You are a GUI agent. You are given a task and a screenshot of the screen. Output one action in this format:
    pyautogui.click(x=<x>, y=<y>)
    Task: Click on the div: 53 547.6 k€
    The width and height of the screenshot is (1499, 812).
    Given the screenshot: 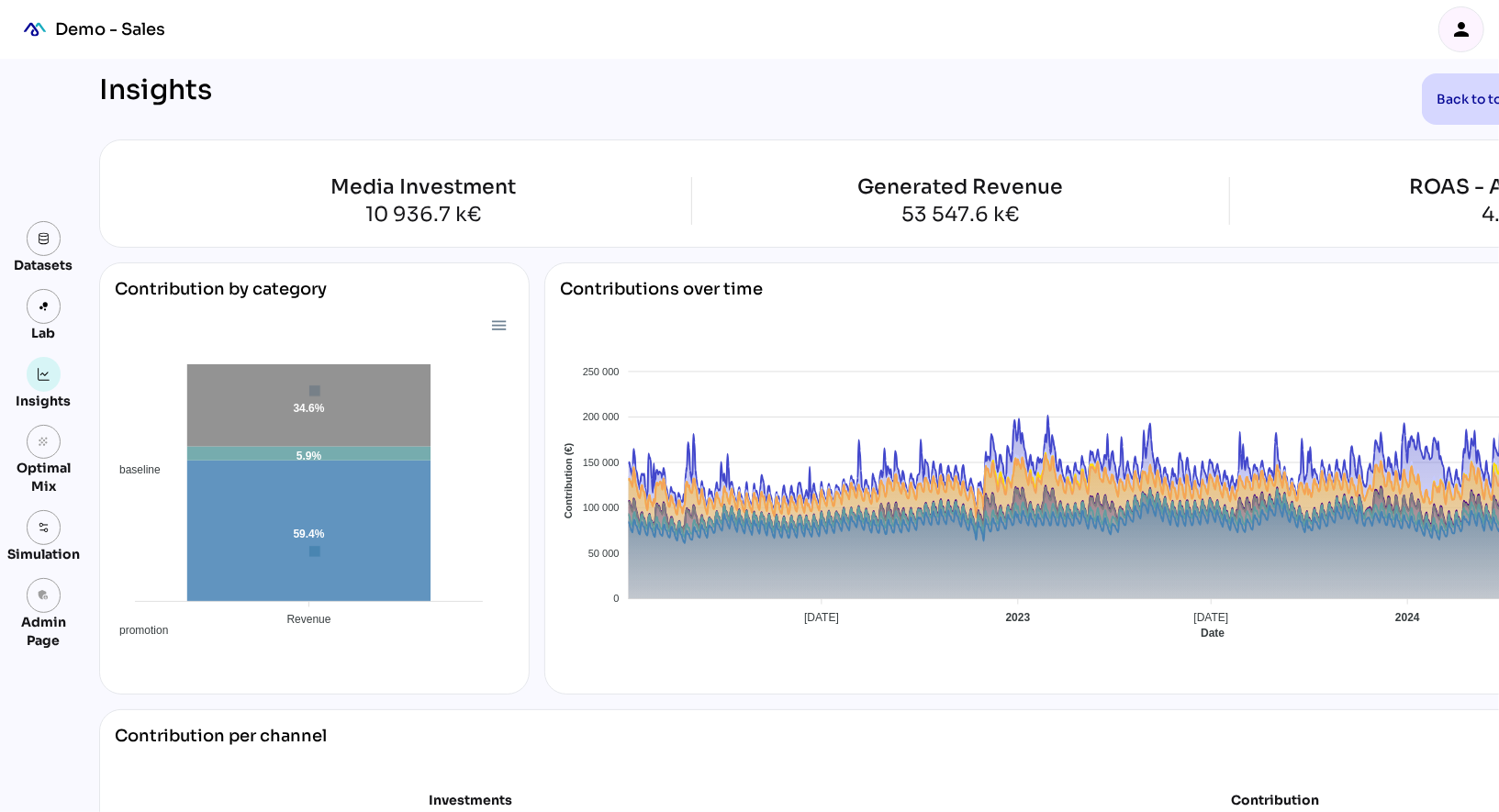 What is the action you would take?
    pyautogui.click(x=962, y=215)
    